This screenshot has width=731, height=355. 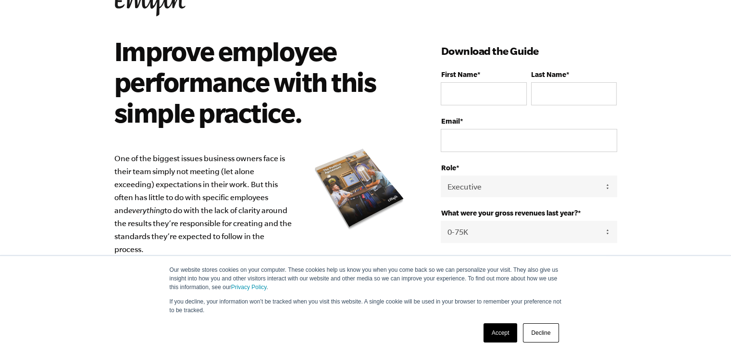 I want to click on span: Email, so click(x=450, y=121).